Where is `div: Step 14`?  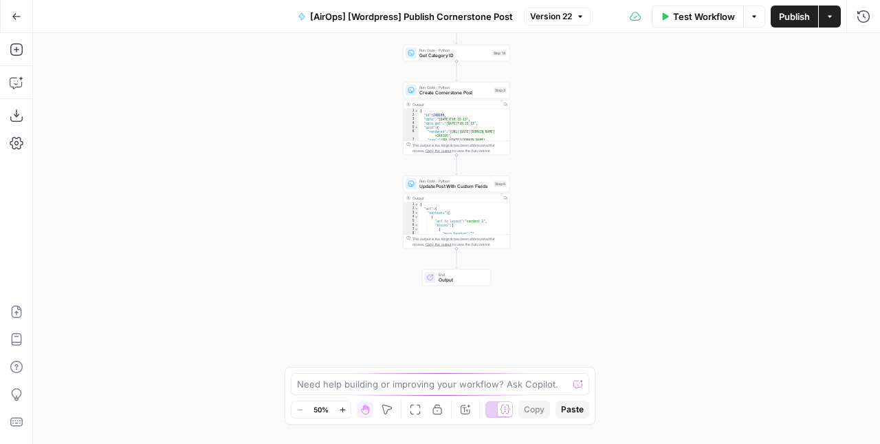 div: Step 14 is located at coordinates (500, 53).